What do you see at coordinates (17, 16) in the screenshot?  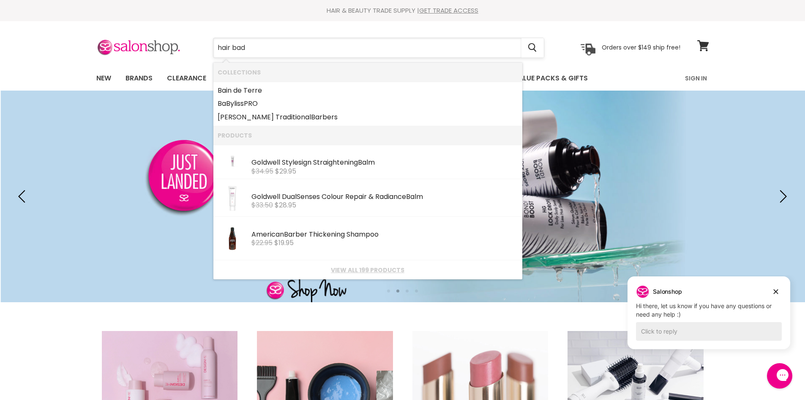 I see `button: Gorgias live chat` at bounding box center [17, 16].